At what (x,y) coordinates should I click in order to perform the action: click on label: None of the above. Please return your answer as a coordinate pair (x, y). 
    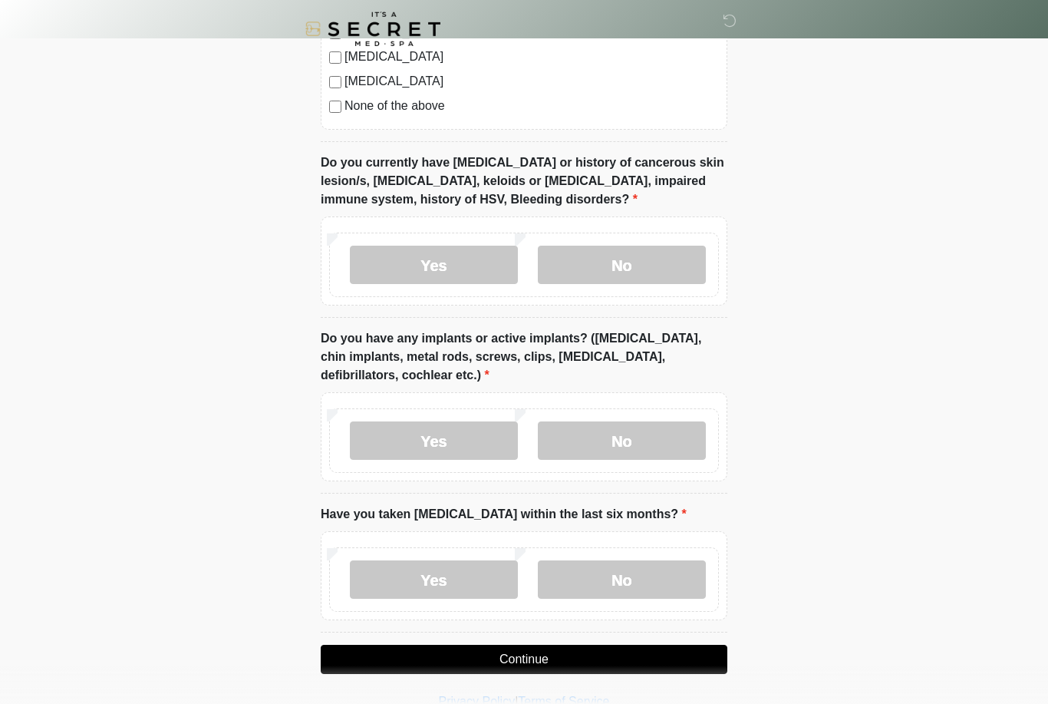
    Looking at the image, I should click on (532, 106).